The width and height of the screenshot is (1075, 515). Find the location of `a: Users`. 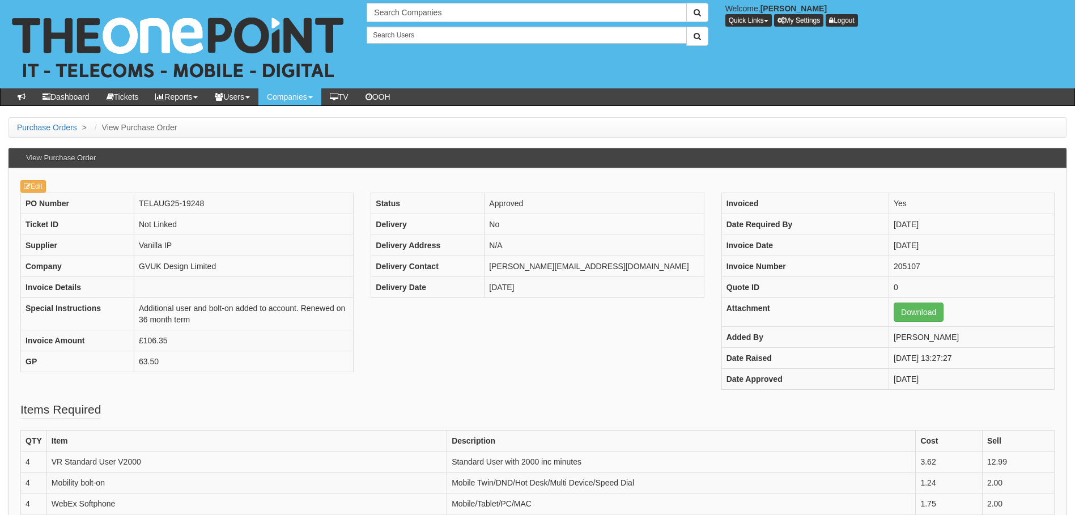

a: Users is located at coordinates (232, 97).